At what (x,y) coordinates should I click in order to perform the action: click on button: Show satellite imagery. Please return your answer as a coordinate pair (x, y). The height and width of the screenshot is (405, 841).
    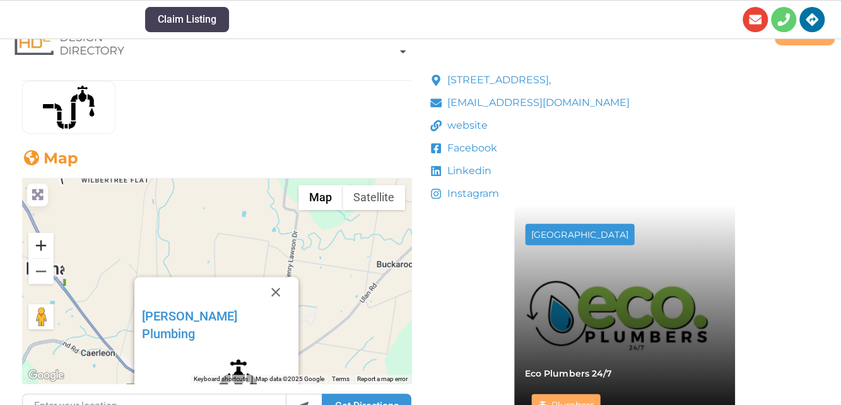
    Looking at the image, I should click on (373, 197).